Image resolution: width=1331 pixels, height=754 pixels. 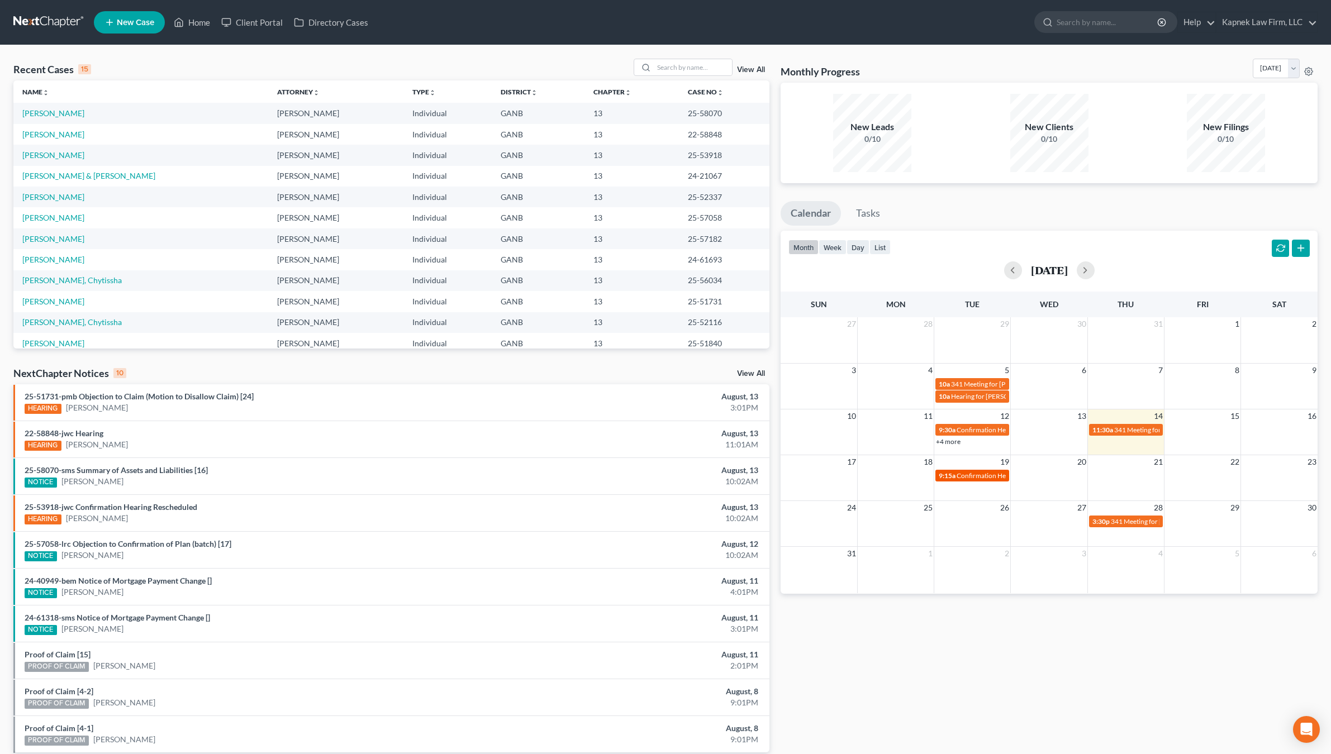 I want to click on a: Client Portal, so click(x=252, y=22).